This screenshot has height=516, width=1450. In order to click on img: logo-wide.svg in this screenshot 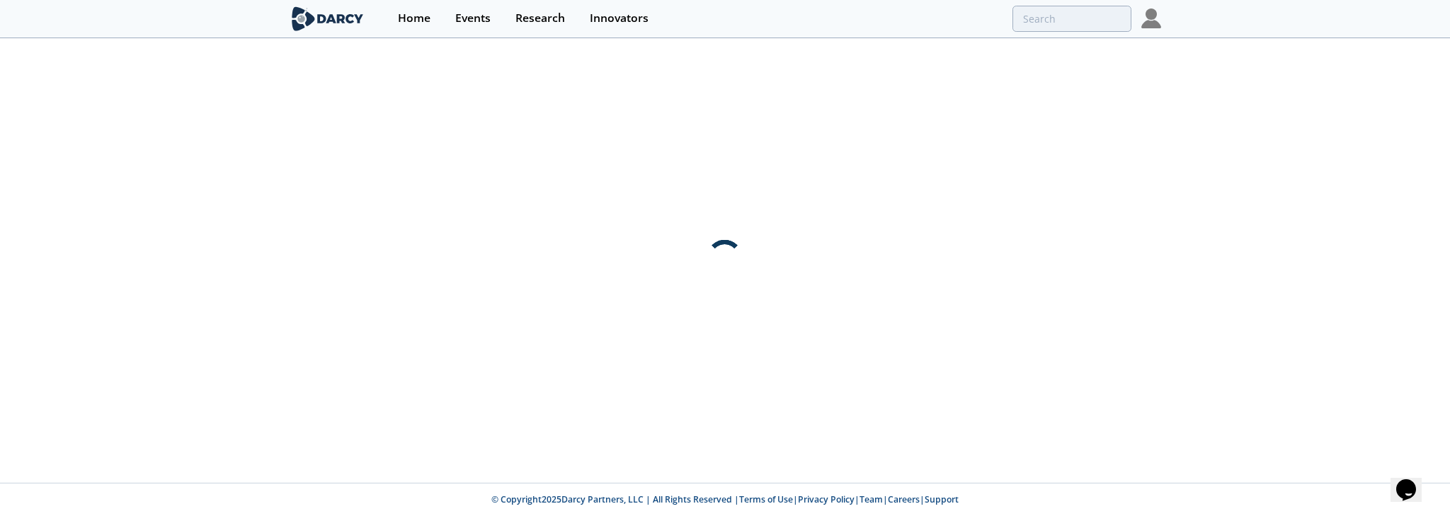, I will do `click(327, 18)`.